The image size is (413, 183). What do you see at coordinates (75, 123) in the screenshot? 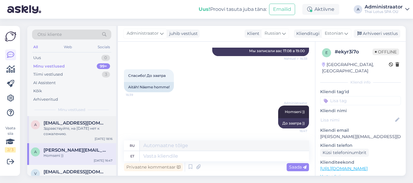
I see `span: anna2402@mail.ee` at bounding box center [75, 123].